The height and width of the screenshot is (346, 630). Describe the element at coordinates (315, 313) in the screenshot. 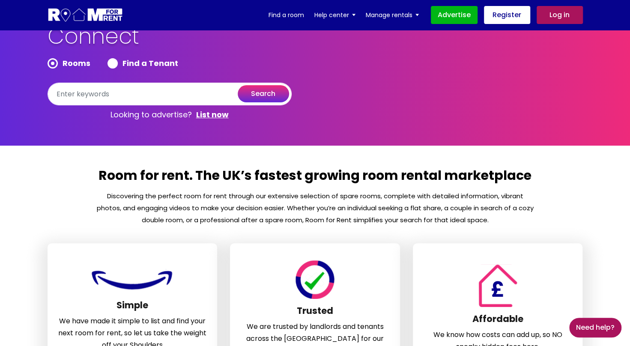

I see `h3: Trusted` at that location.